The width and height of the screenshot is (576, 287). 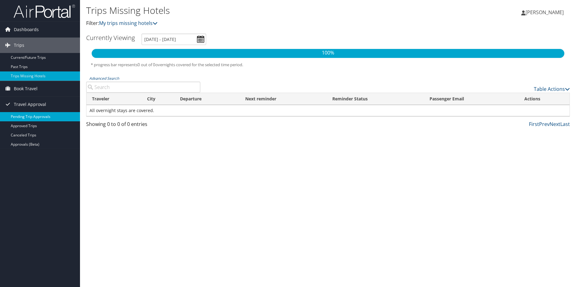 I want to click on h3: Currently Viewing, so click(x=110, y=38).